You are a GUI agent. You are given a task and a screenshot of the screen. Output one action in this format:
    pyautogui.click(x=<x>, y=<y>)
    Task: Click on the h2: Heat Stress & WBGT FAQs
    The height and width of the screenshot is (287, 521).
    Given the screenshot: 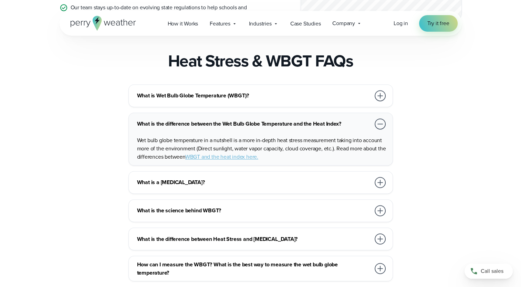 What is the action you would take?
    pyautogui.click(x=261, y=61)
    